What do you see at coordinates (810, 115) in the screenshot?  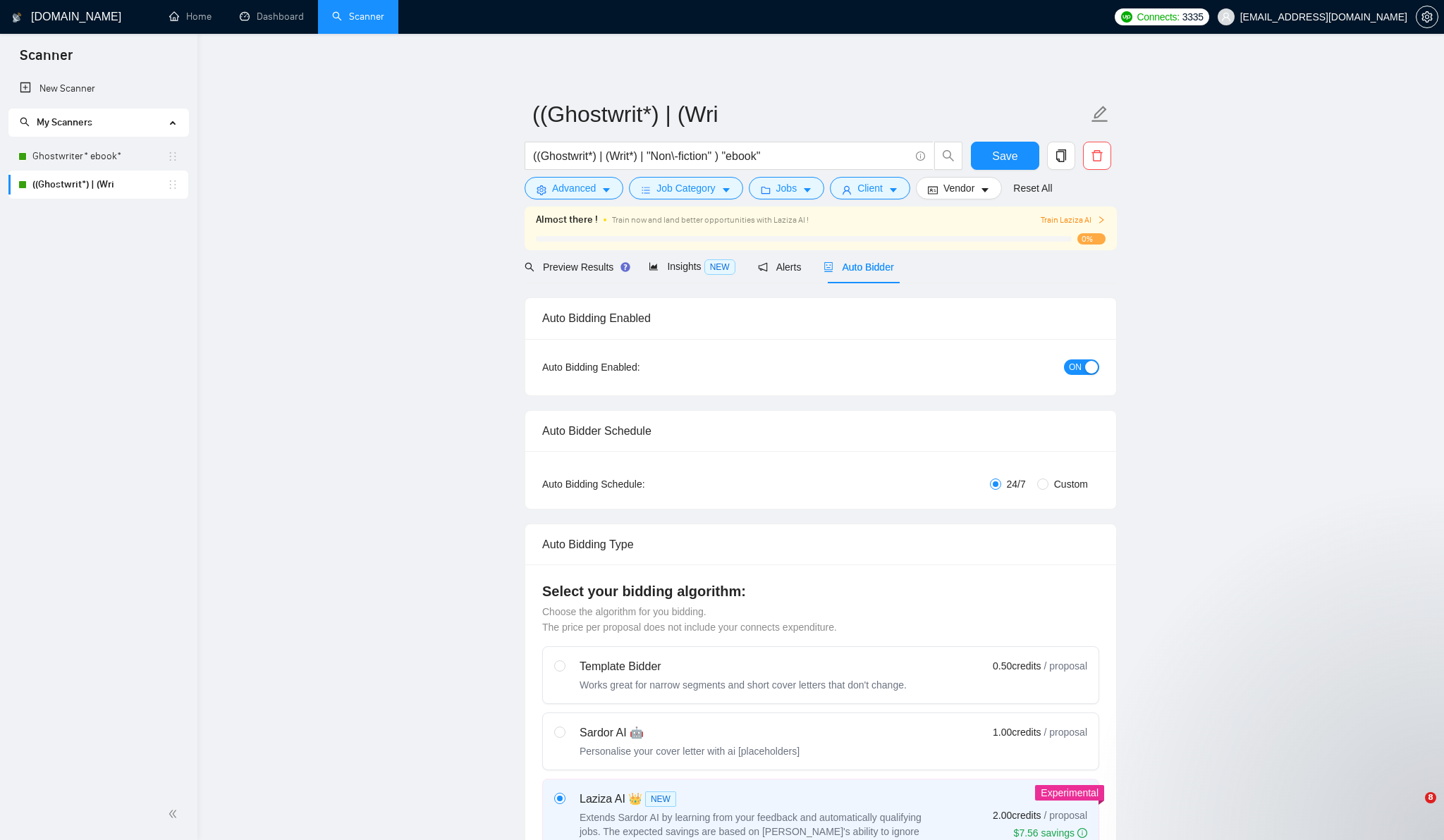 I see `input: Scanner name...` at bounding box center [810, 115].